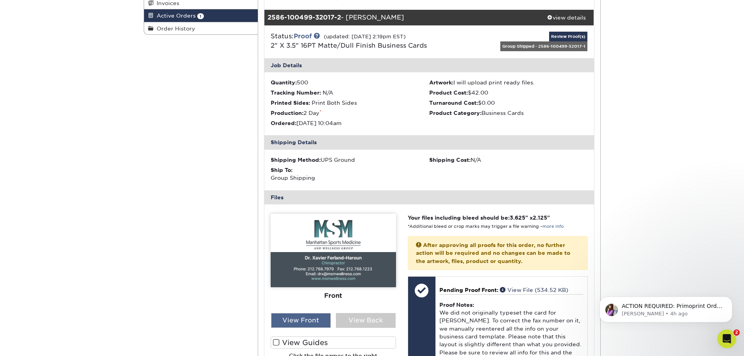  I want to click on div: UPS Ground, so click(350, 160).